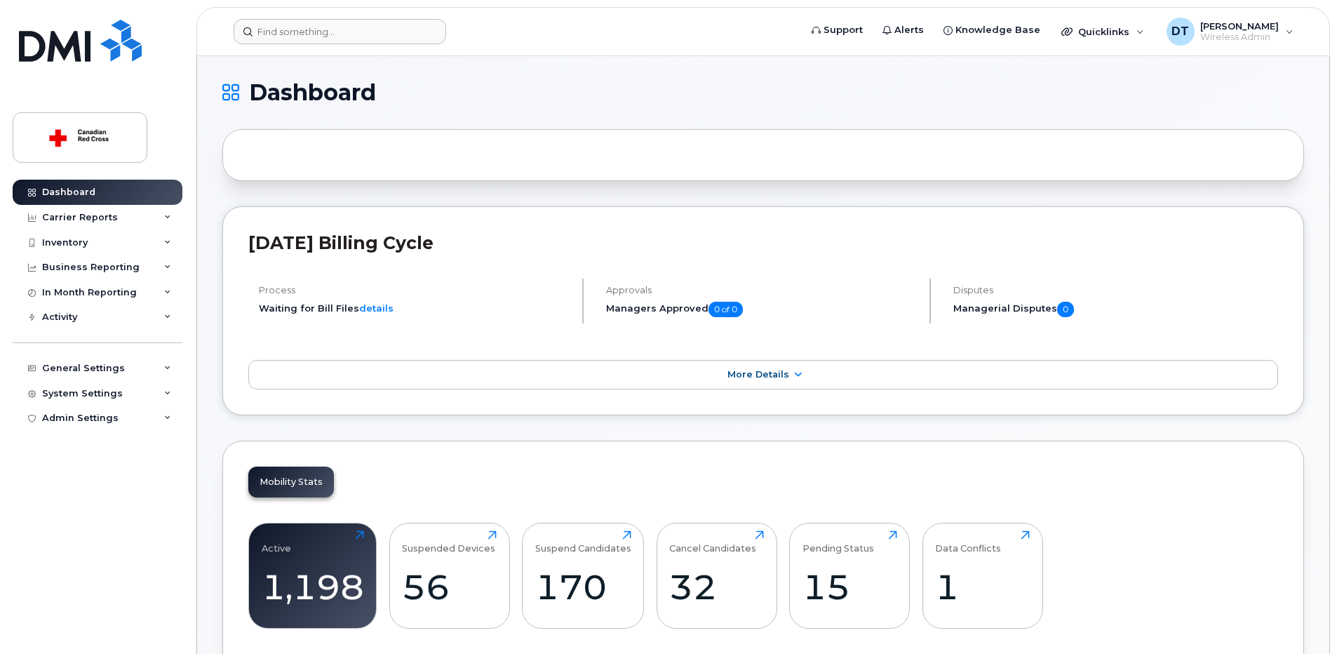 The image size is (1337, 654). What do you see at coordinates (758, 374) in the screenshot?
I see `span: More Details` at bounding box center [758, 374].